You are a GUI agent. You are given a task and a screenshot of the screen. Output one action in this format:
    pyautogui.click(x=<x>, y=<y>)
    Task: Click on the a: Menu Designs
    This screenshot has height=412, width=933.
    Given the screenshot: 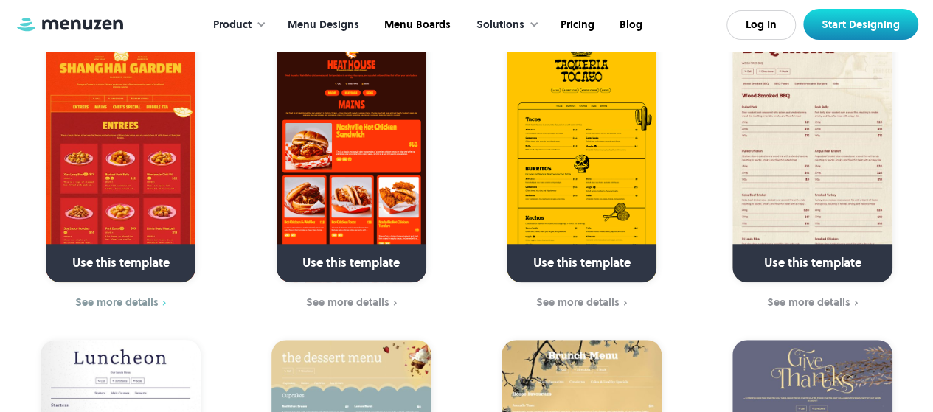 What is the action you would take?
    pyautogui.click(x=322, y=25)
    